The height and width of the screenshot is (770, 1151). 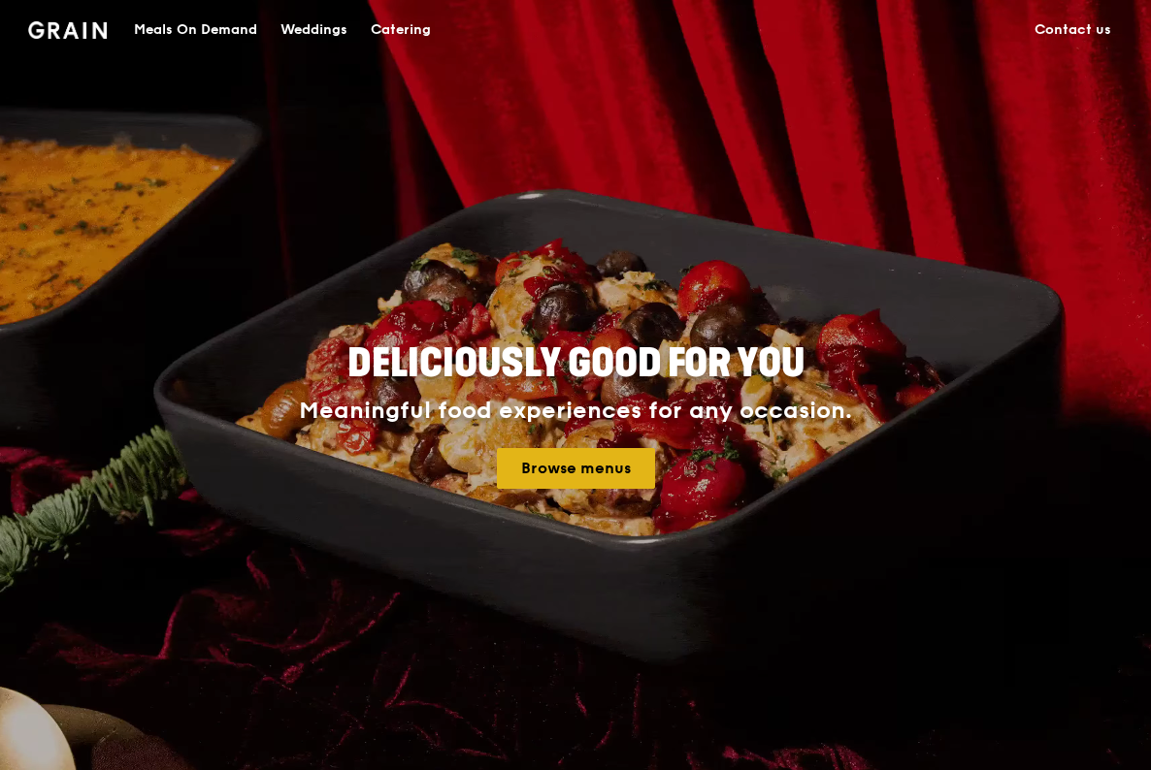 I want to click on a: Contact us, so click(x=1072, y=30).